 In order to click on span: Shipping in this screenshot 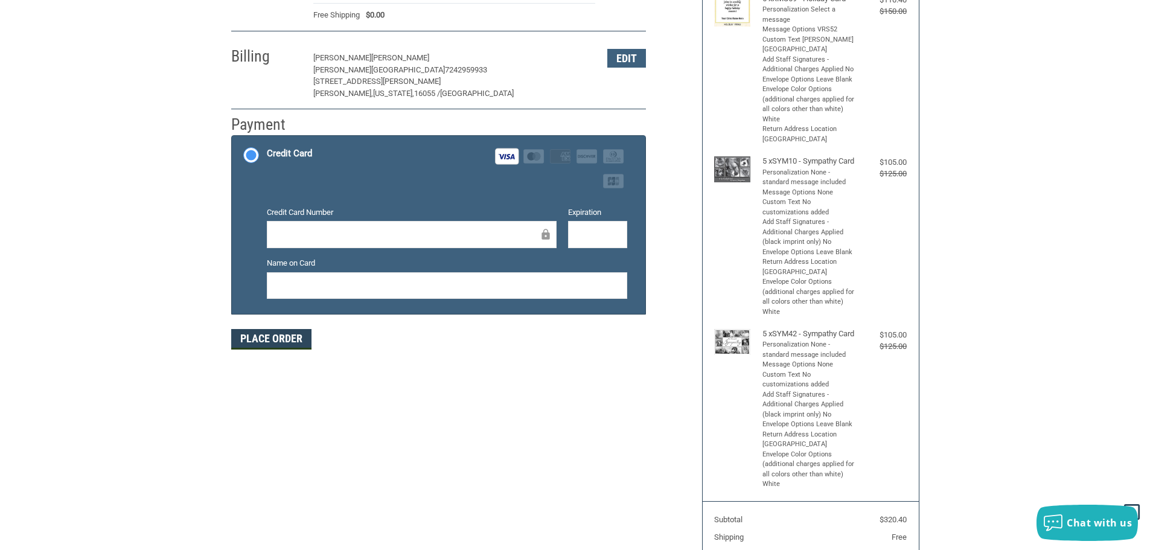, I will do `click(729, 537)`.